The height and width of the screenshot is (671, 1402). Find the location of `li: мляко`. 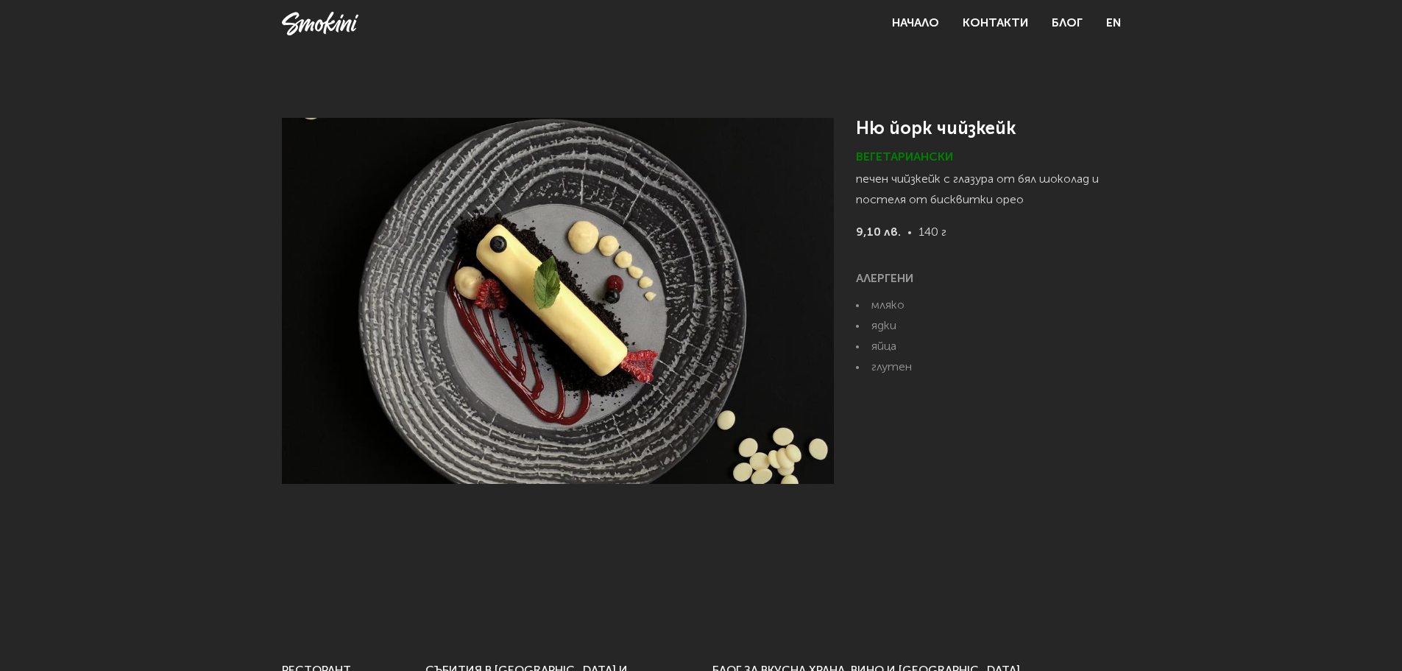

li: мляко is located at coordinates (989, 306).